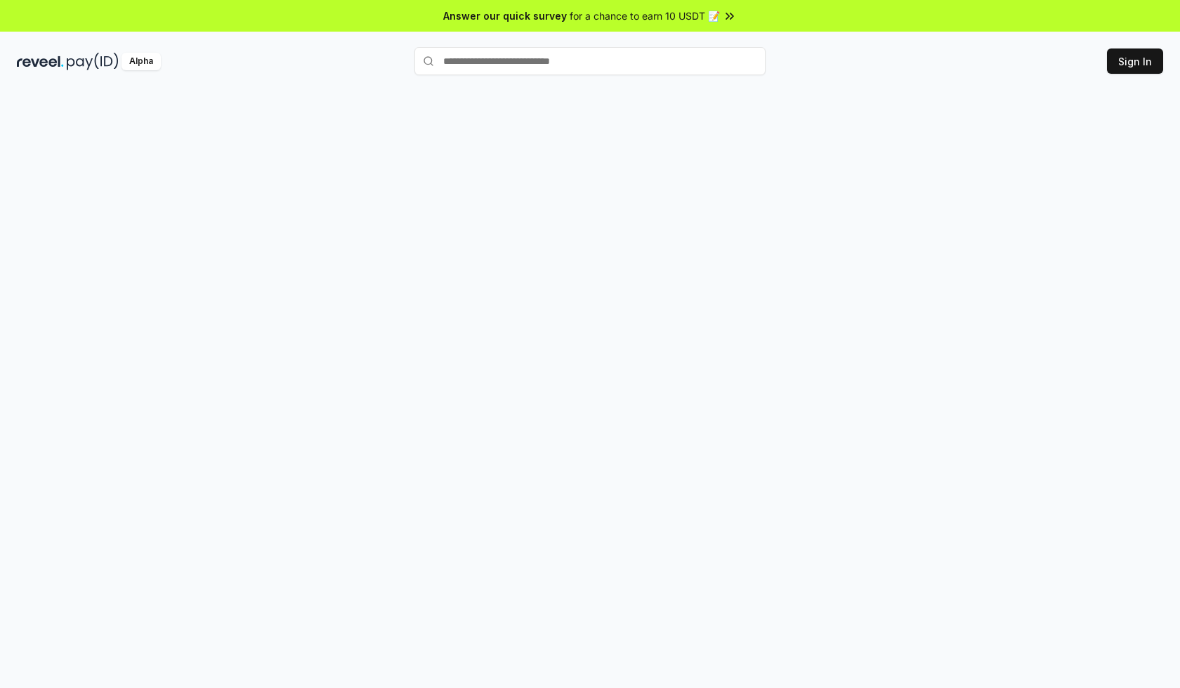  Describe the element at coordinates (93, 61) in the screenshot. I see `img: pay_id` at that location.